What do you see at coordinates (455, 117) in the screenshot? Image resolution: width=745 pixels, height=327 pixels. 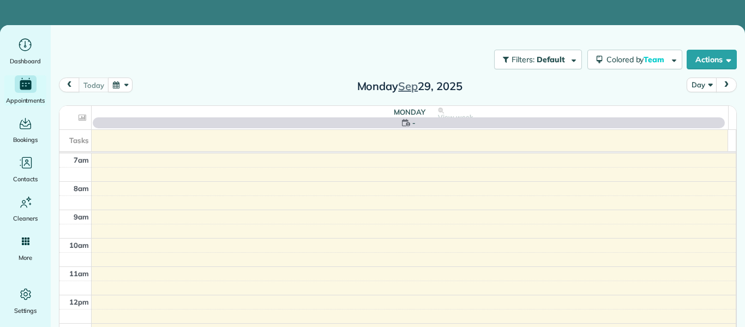 I see `span: View week` at bounding box center [455, 117].